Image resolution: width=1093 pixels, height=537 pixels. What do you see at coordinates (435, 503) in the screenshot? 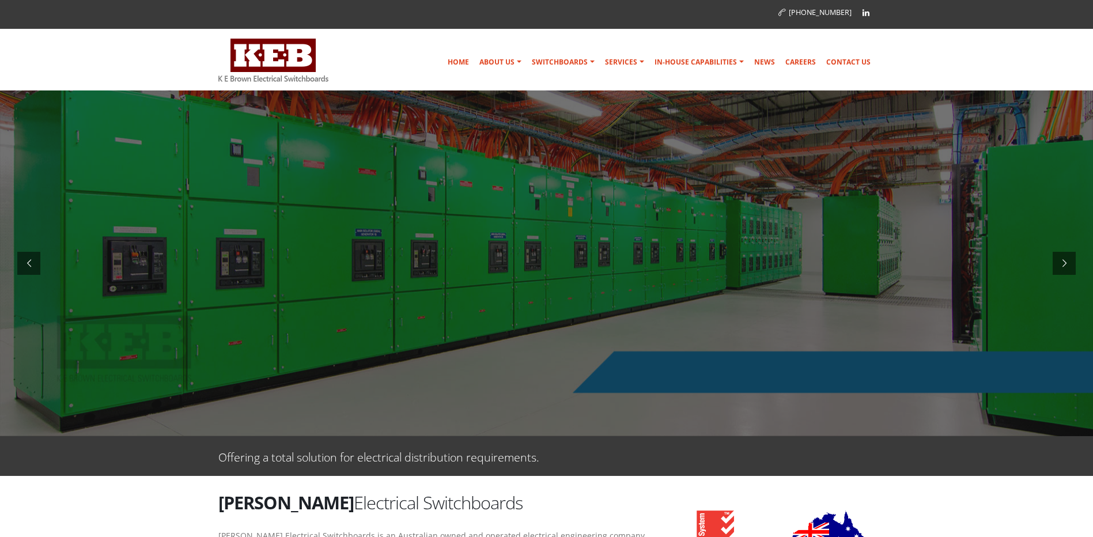
I see `h2: Electrical Switchboards` at bounding box center [435, 503].